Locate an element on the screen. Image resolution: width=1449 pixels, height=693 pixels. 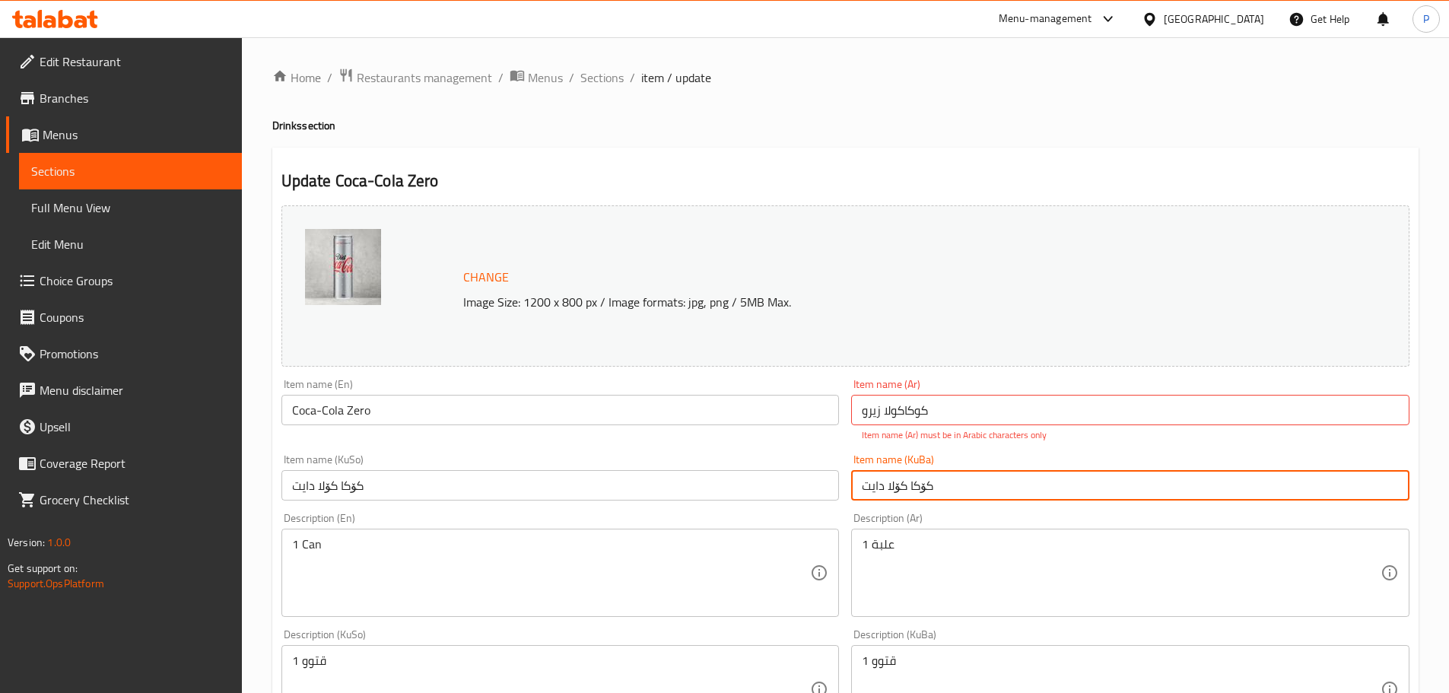
span: Edit Restaurant is located at coordinates (135, 62).